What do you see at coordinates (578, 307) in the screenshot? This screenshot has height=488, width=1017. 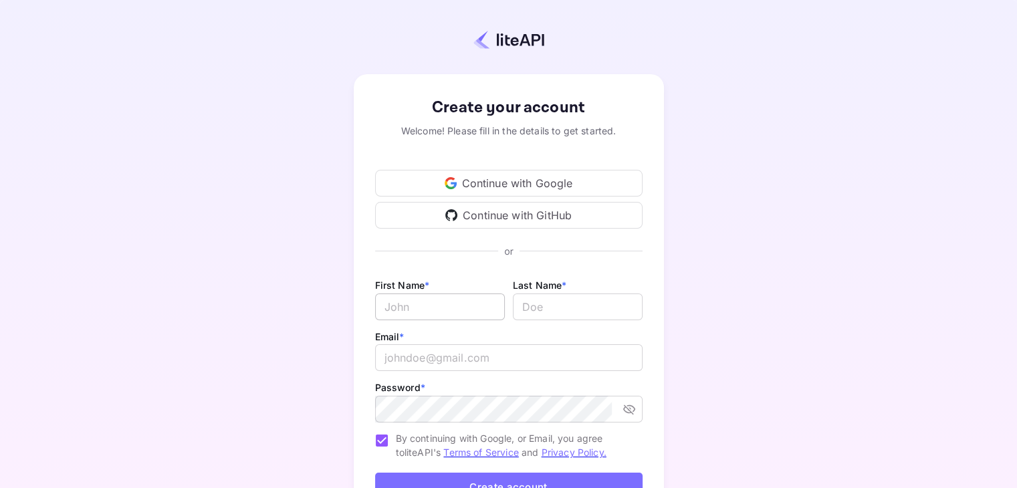 I see `input: Doe` at bounding box center [578, 307].